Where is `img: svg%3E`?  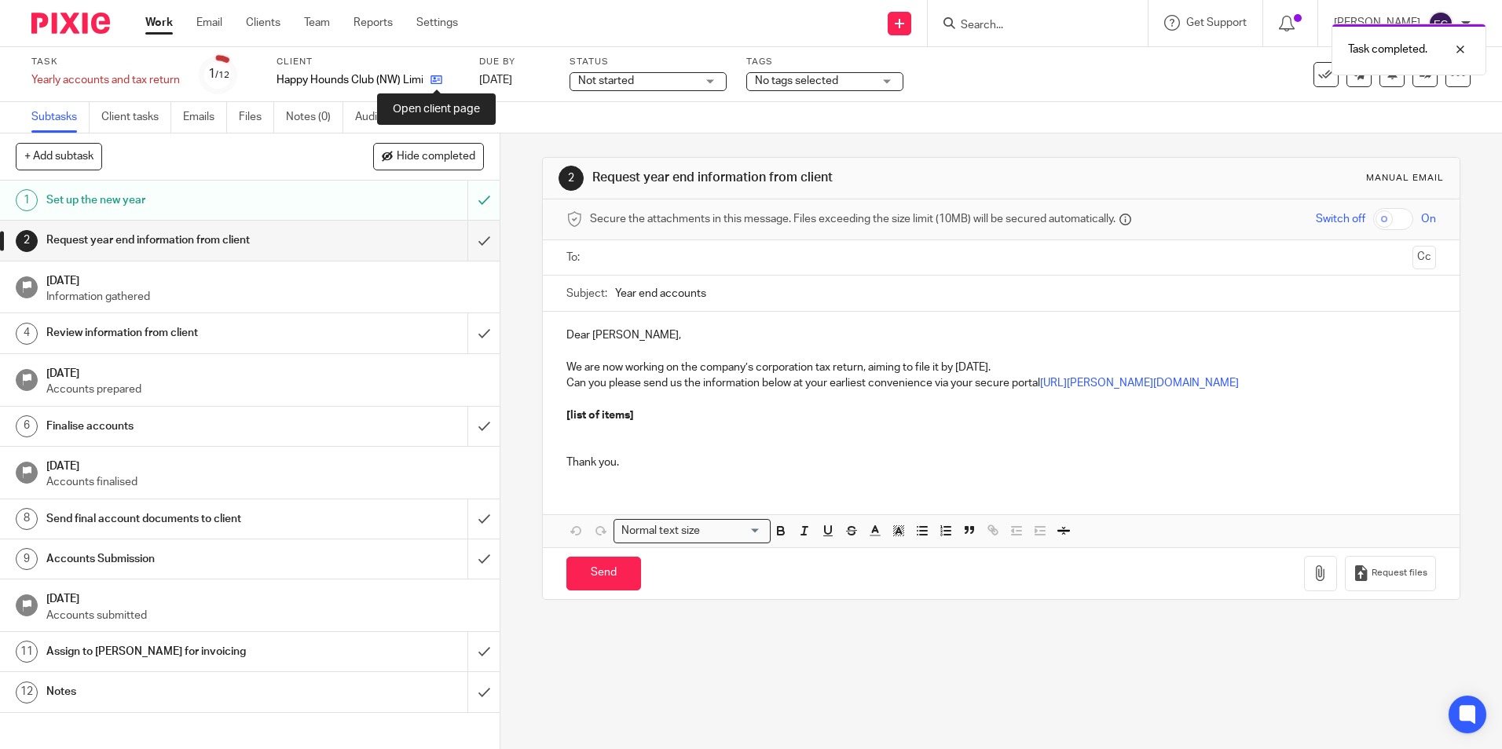
img: svg%3E is located at coordinates (1440, 24).